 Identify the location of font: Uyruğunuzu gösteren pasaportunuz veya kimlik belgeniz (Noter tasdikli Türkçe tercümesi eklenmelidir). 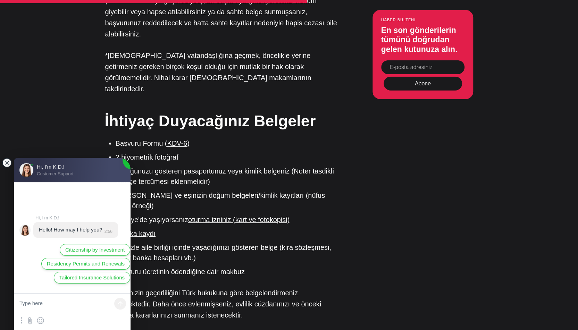
(224, 176).